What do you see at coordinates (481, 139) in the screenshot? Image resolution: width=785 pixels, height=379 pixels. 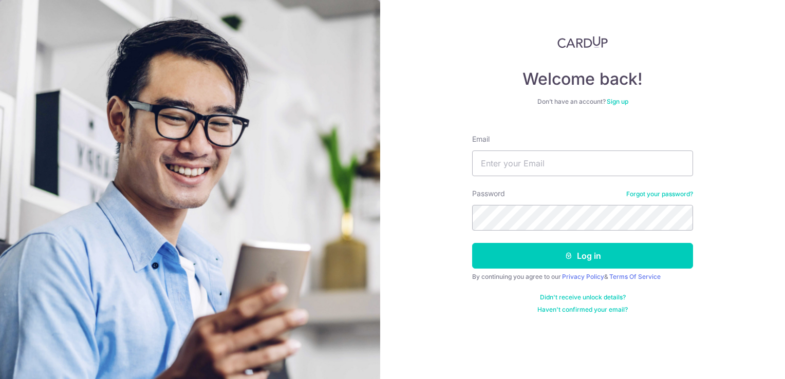 I see `label: Email` at bounding box center [481, 139].